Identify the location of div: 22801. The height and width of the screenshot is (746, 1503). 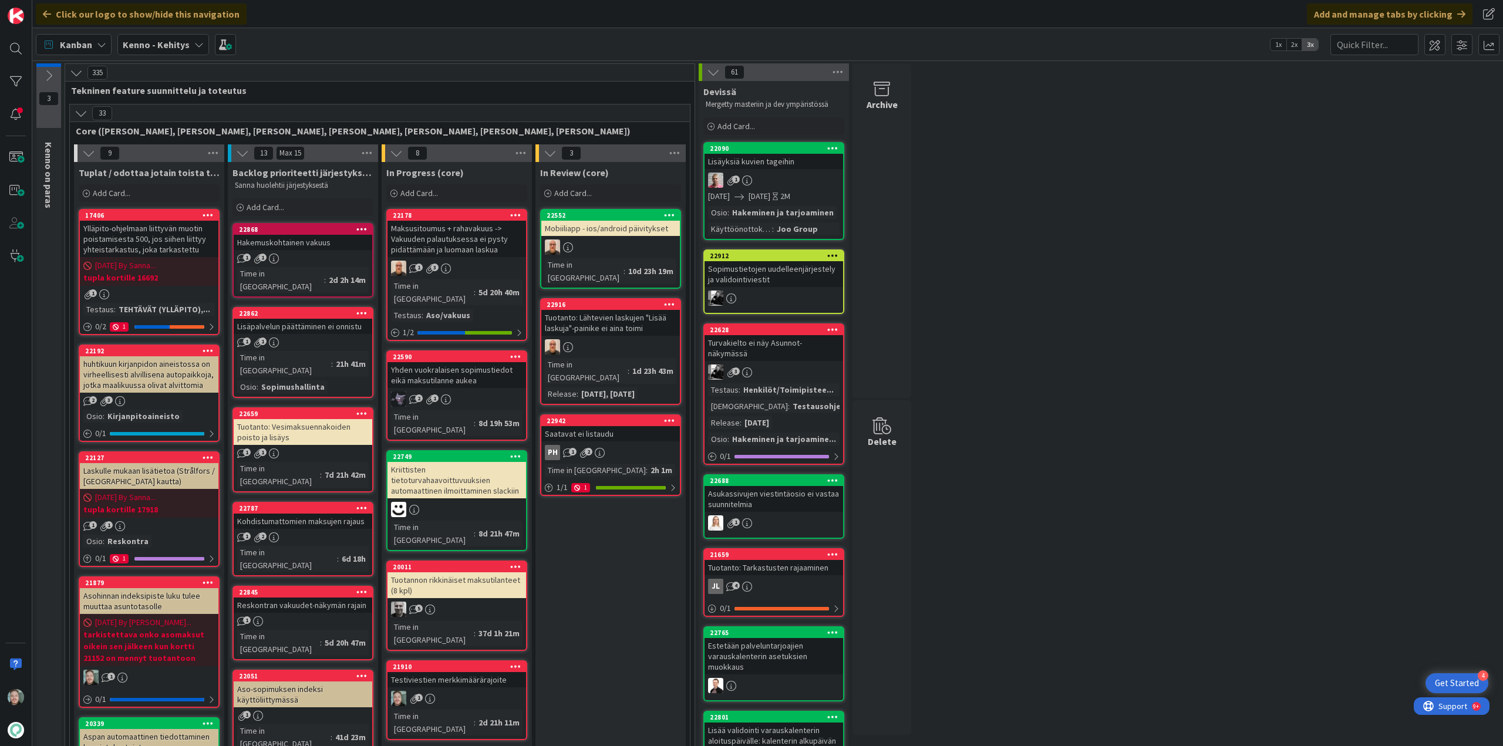
(774, 717).